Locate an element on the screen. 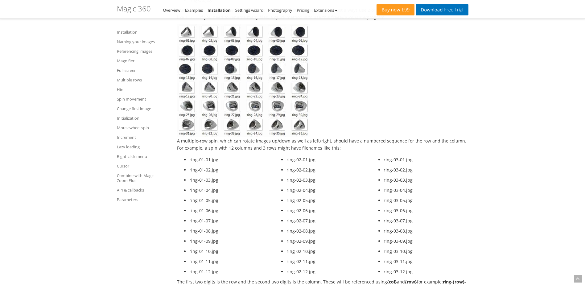  li: ring-03-12.jpg is located at coordinates (426, 271).